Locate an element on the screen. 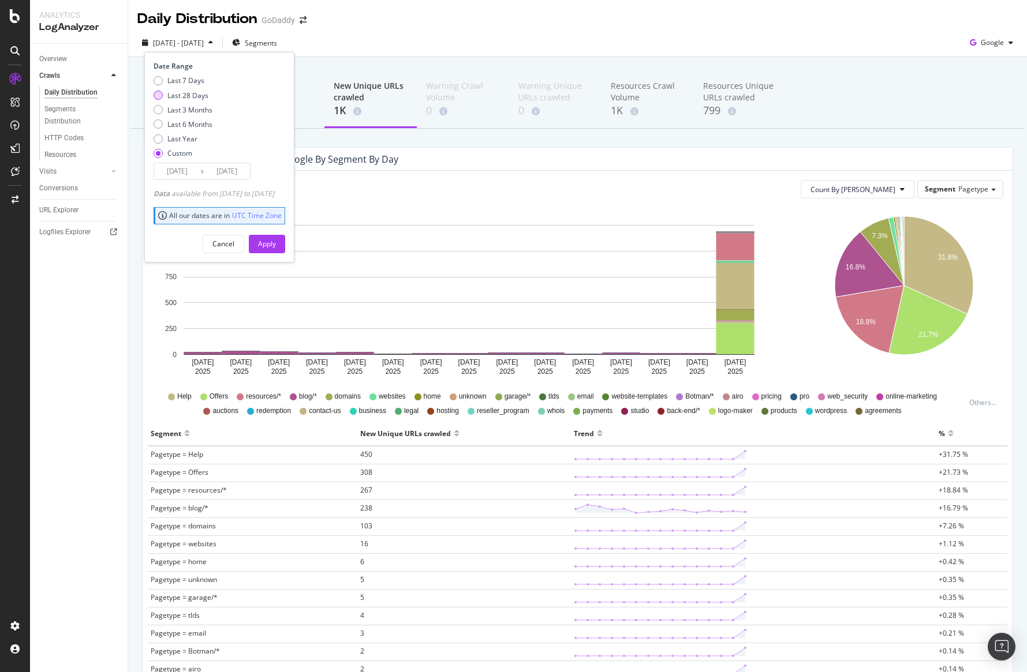 This screenshot has width=1027, height=672. span: 5 is located at coordinates (362, 579).